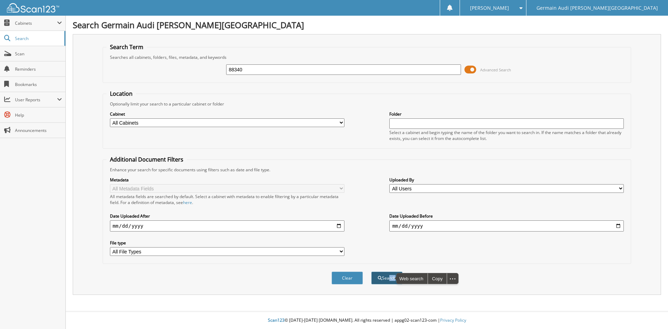 This screenshot has width=668, height=329. Describe the element at coordinates (227, 199) in the screenshot. I see `div: All metadata fields are searched by default. Select a cabinet with metadata to enable filtering b...` at that location.